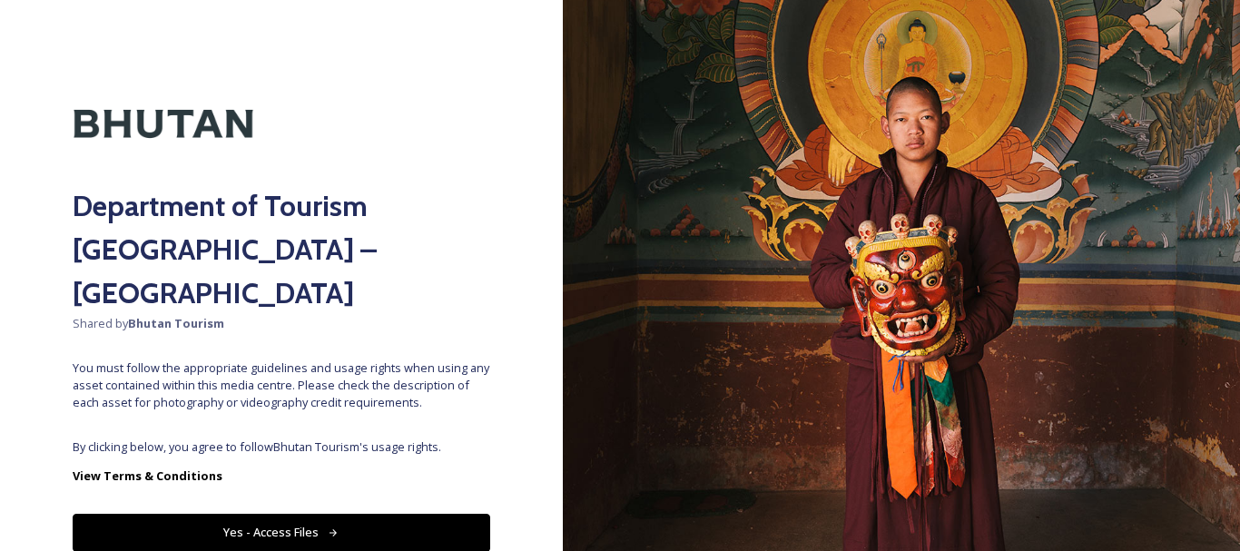 The width and height of the screenshot is (1240, 551). Describe the element at coordinates (281, 386) in the screenshot. I see `span: You must follow the appropriate guidelines and usage rights when using any asset contained within...` at that location.